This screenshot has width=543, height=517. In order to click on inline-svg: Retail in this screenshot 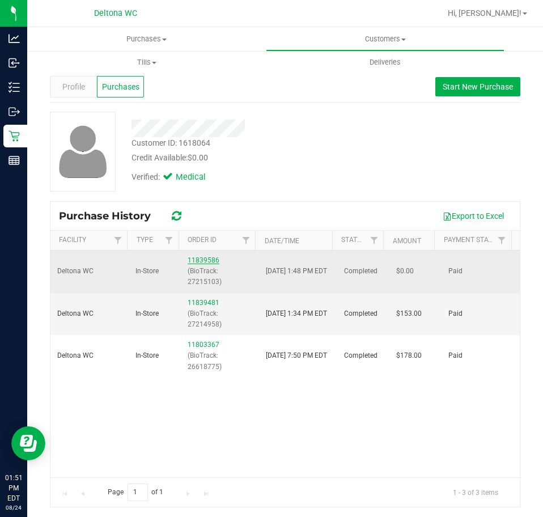, I will do `click(14, 136)`.